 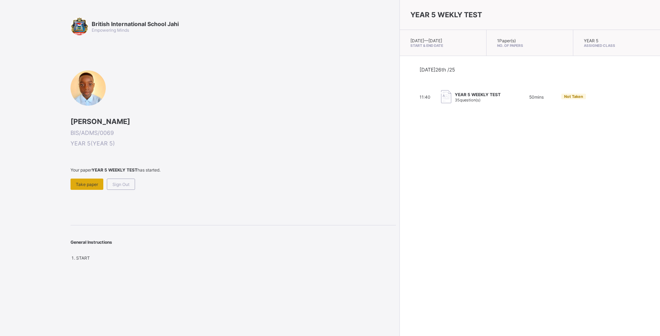 I want to click on span: START, so click(x=83, y=258).